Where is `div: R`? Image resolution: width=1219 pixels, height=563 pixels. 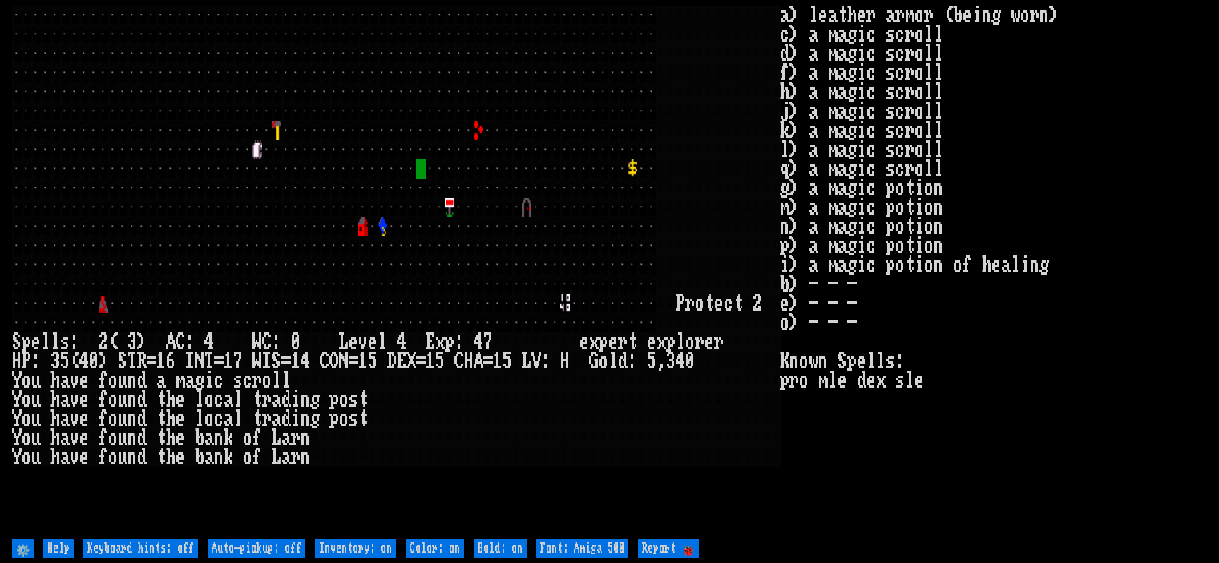
div: R is located at coordinates (142, 361).